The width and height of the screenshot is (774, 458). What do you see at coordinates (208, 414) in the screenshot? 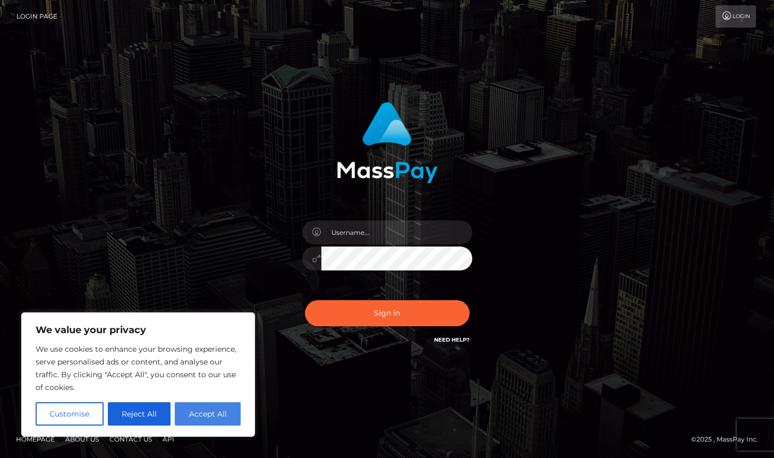
I see `button: Accept All` at bounding box center [208, 414].